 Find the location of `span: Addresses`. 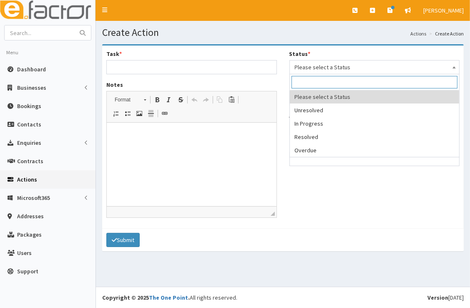

span: Addresses is located at coordinates (30, 216).